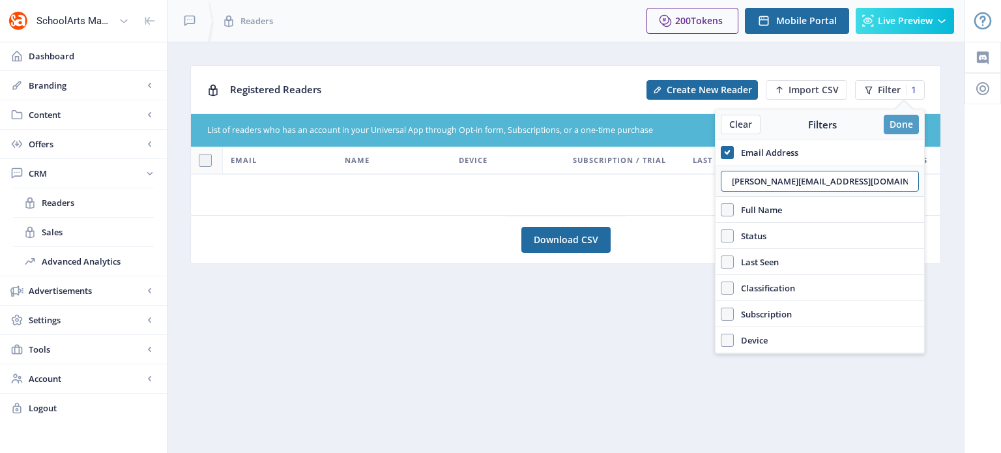 Image resolution: width=1001 pixels, height=453 pixels. Describe the element at coordinates (901, 124) in the screenshot. I see `button: Done` at that location.